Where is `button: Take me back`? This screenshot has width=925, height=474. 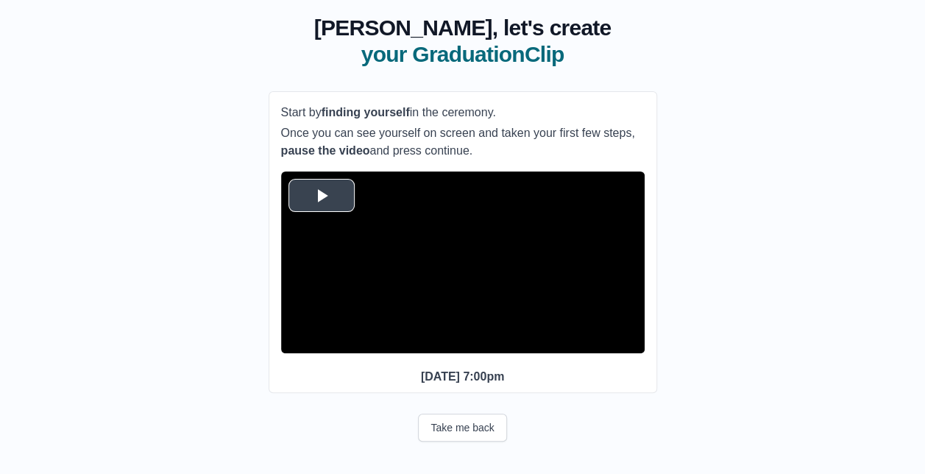 button: Take me back is located at coordinates (462, 428).